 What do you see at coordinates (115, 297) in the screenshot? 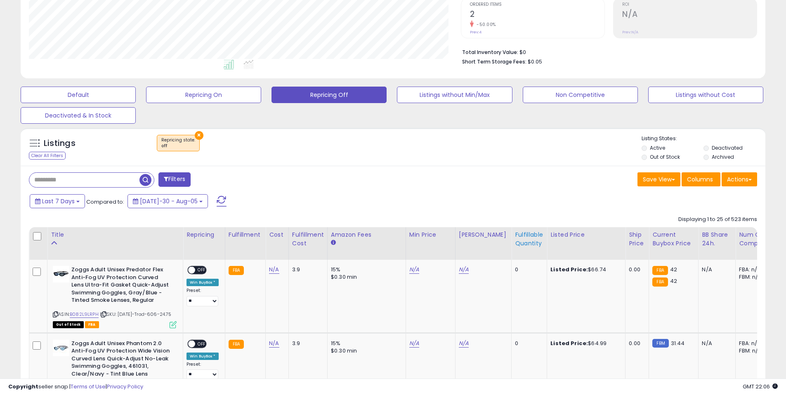
I see `div: ASIN:` at bounding box center [115, 297].